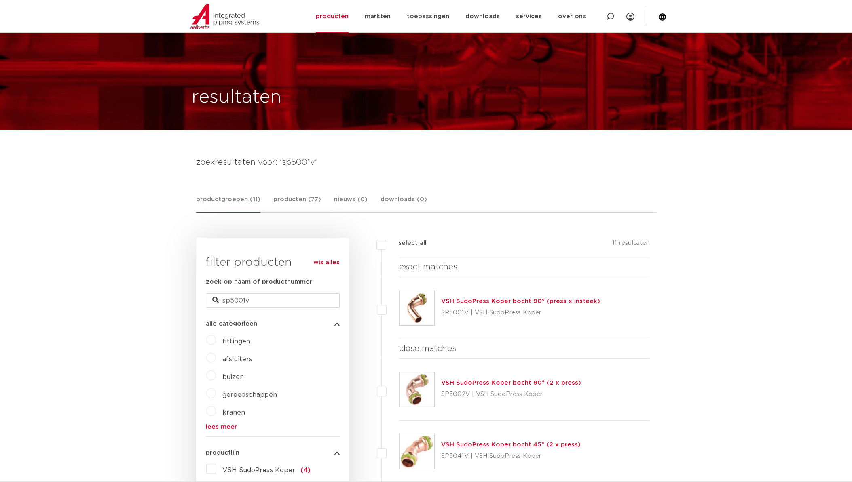  Describe the element at coordinates (630, 245) in the screenshot. I see `p: 11 resultaten` at that location.